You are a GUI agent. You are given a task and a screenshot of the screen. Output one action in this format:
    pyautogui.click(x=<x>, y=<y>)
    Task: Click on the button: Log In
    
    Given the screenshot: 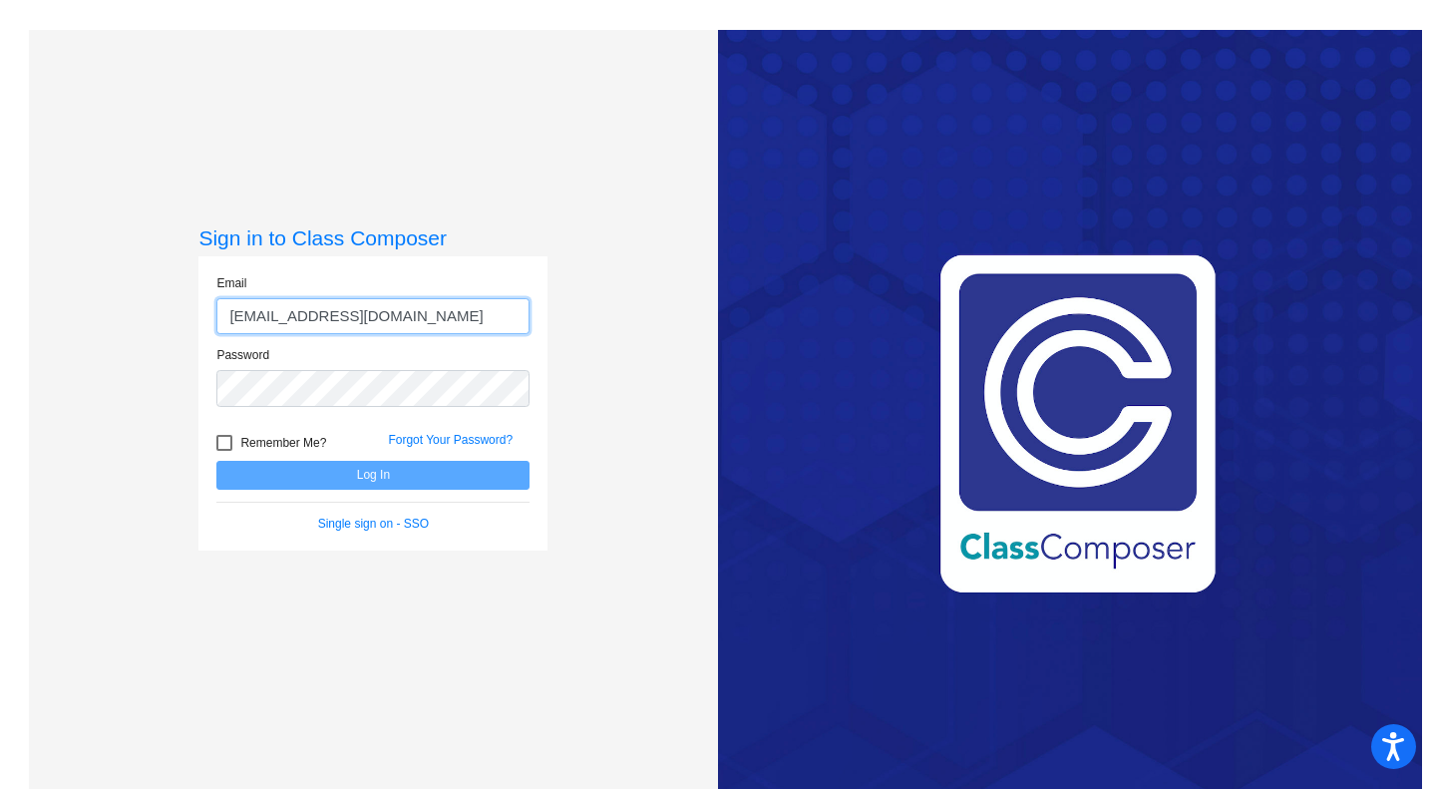 What is the action you would take?
    pyautogui.click(x=373, y=475)
    